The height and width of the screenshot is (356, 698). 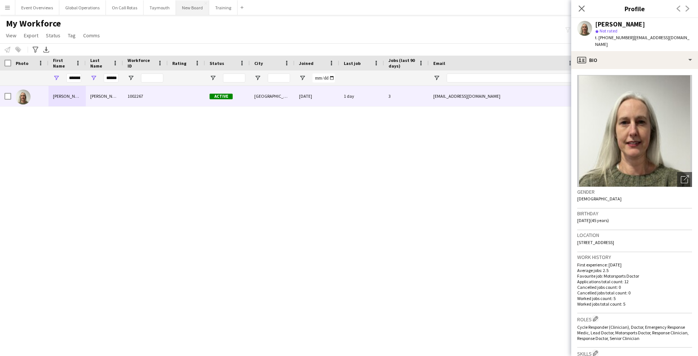 I want to click on span: Cycle Responder (Clinician), Doctor, Emergency Response Medic, Lead Doctor, Motorsports Doctor, R..., so click(x=633, y=332).